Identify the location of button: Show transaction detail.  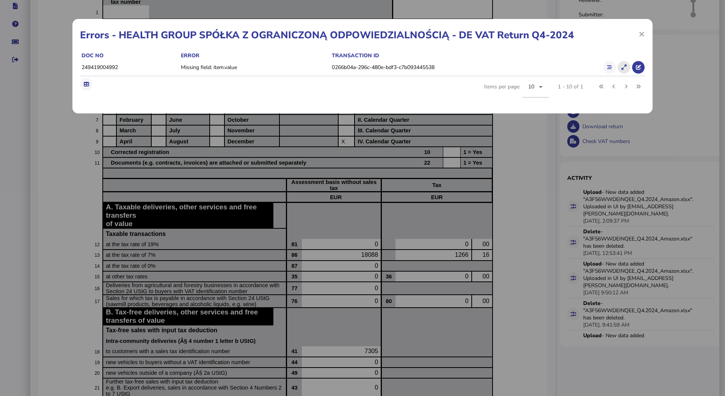
(624, 67).